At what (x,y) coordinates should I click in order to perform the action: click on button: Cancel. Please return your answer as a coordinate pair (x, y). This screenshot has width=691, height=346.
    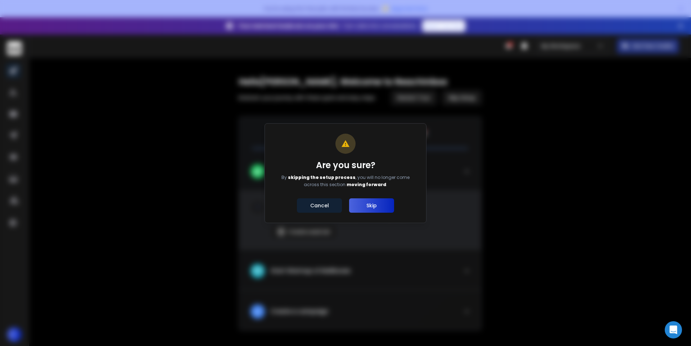
    Looking at the image, I should click on (319, 206).